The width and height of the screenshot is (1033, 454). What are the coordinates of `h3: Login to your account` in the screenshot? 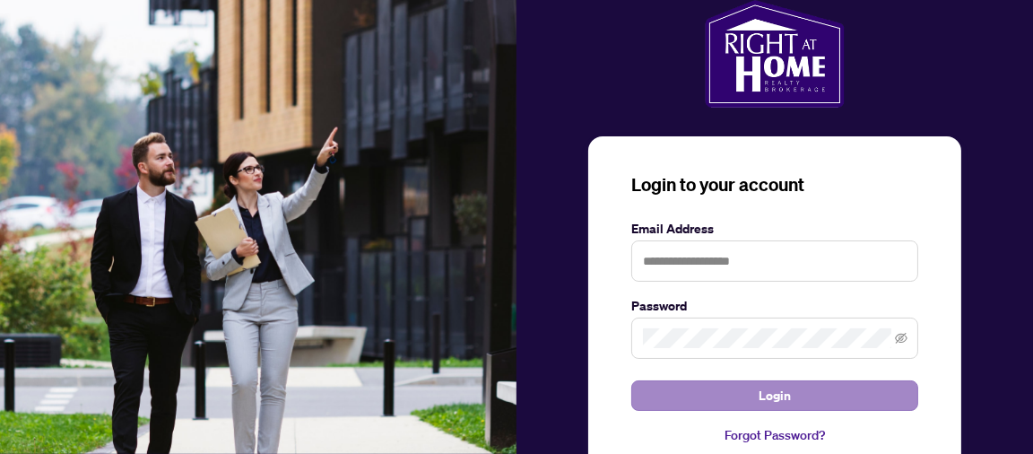 It's located at (775, 185).